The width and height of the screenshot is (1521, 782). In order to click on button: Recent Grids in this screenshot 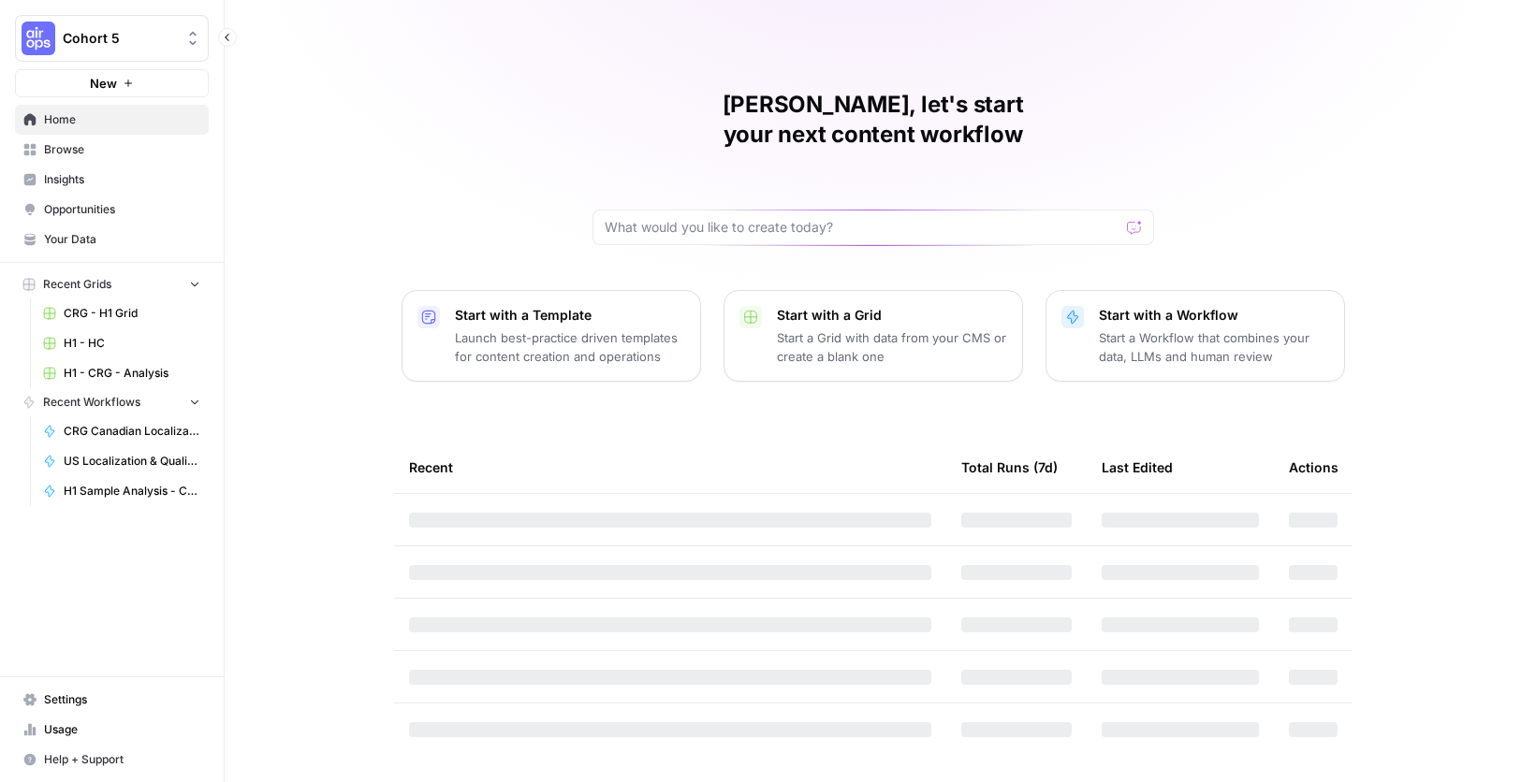, I will do `click(111, 285)`.